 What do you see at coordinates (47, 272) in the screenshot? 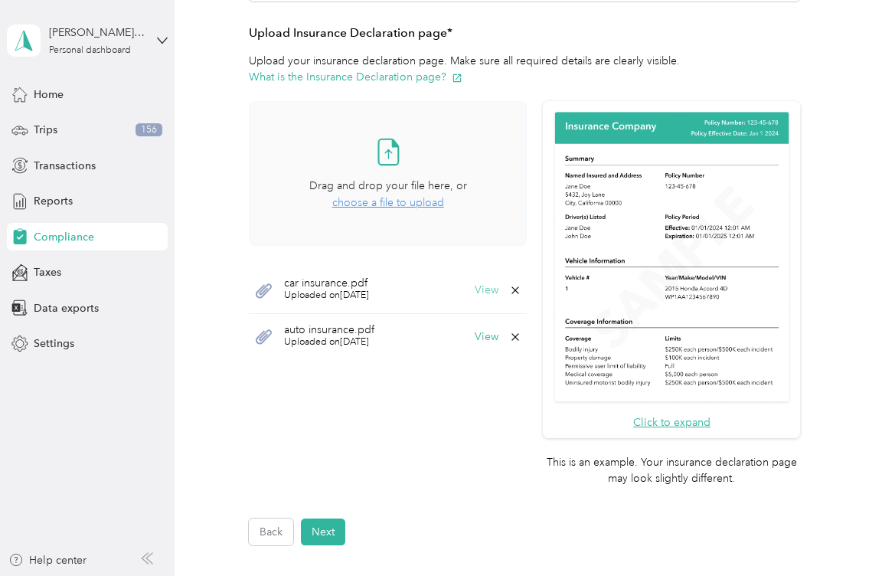
I see `span: Taxes` at bounding box center [47, 272].